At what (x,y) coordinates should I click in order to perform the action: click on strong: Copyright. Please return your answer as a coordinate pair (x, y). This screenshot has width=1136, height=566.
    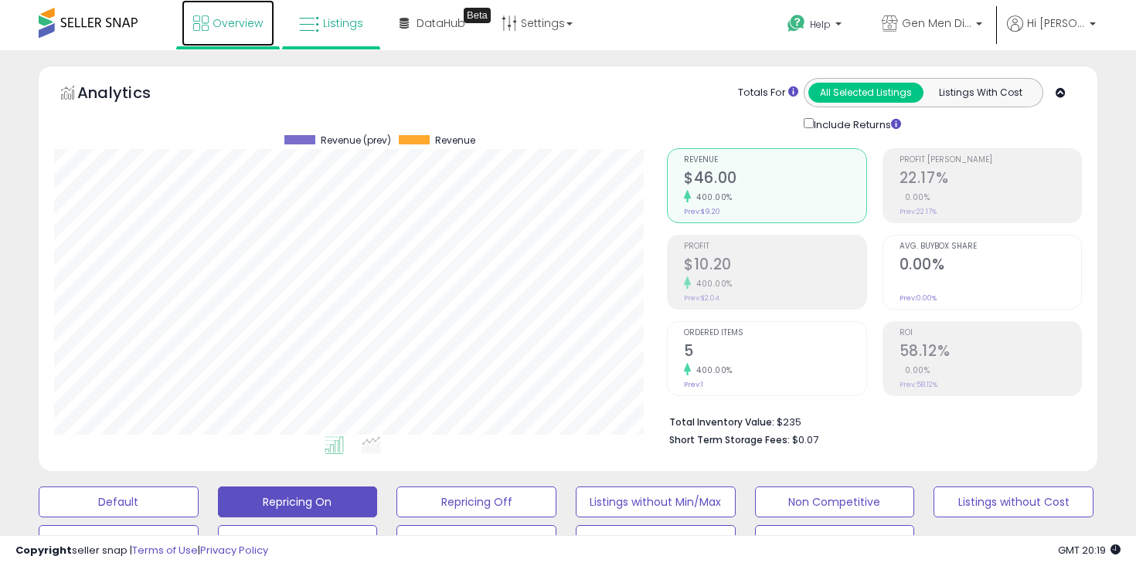
    Looking at the image, I should click on (43, 550).